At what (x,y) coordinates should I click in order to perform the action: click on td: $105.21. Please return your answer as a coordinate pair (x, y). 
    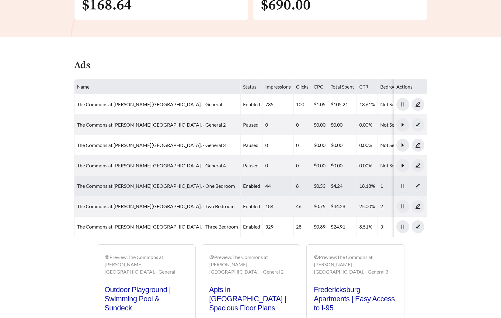
    Looking at the image, I should click on (342, 104).